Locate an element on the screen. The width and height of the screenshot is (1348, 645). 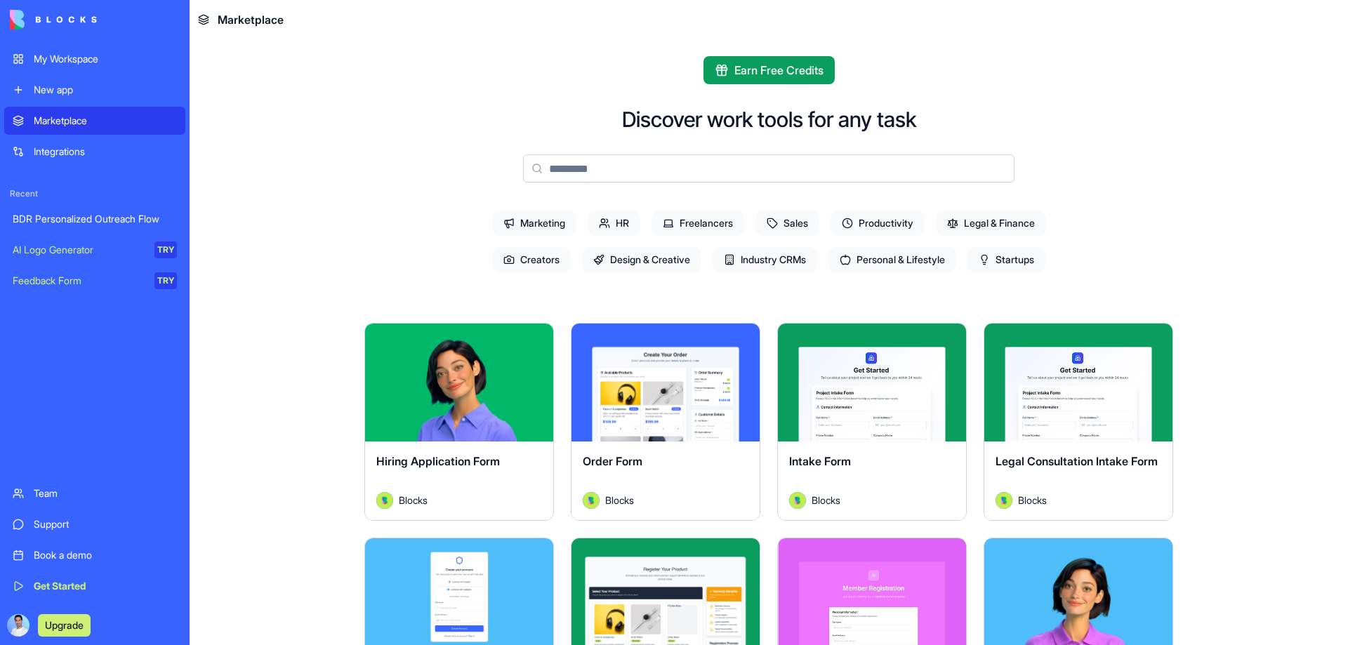
button: Earn Free Credits is located at coordinates (769, 70).